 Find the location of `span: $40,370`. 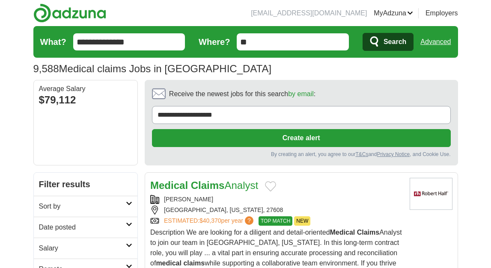

span: $40,370 is located at coordinates (210, 221).